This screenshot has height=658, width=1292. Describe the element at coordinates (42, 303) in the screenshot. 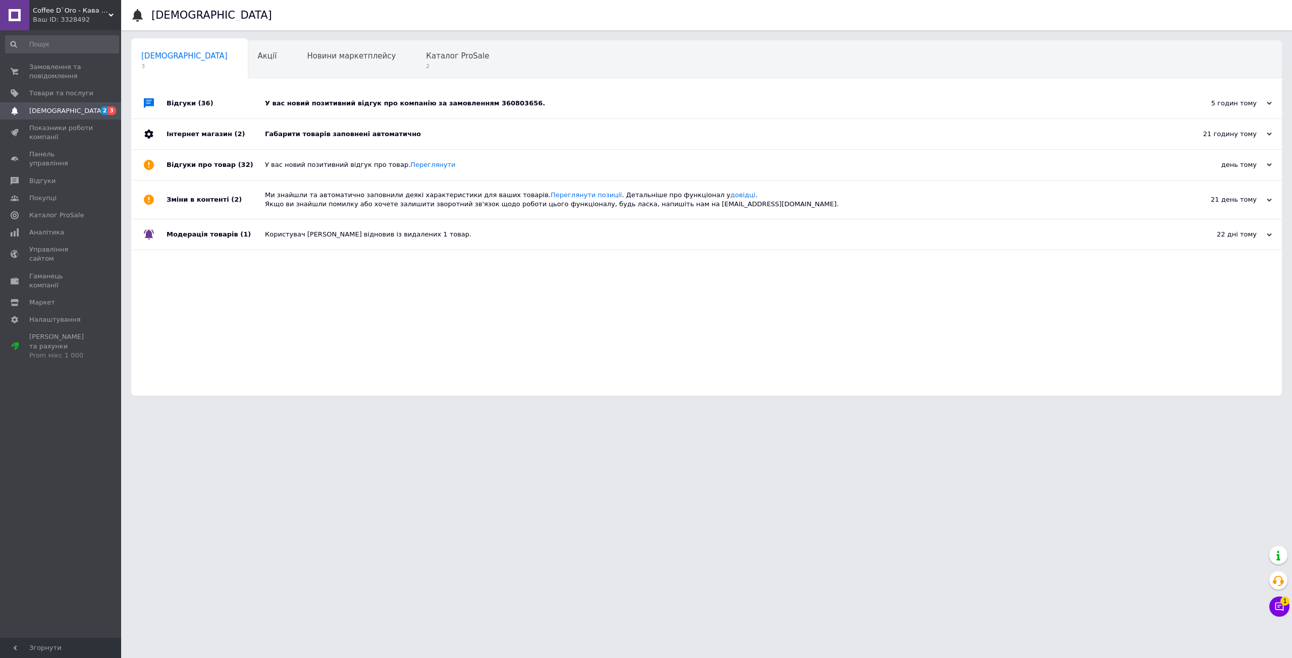

I see `span: Маркет` at that location.